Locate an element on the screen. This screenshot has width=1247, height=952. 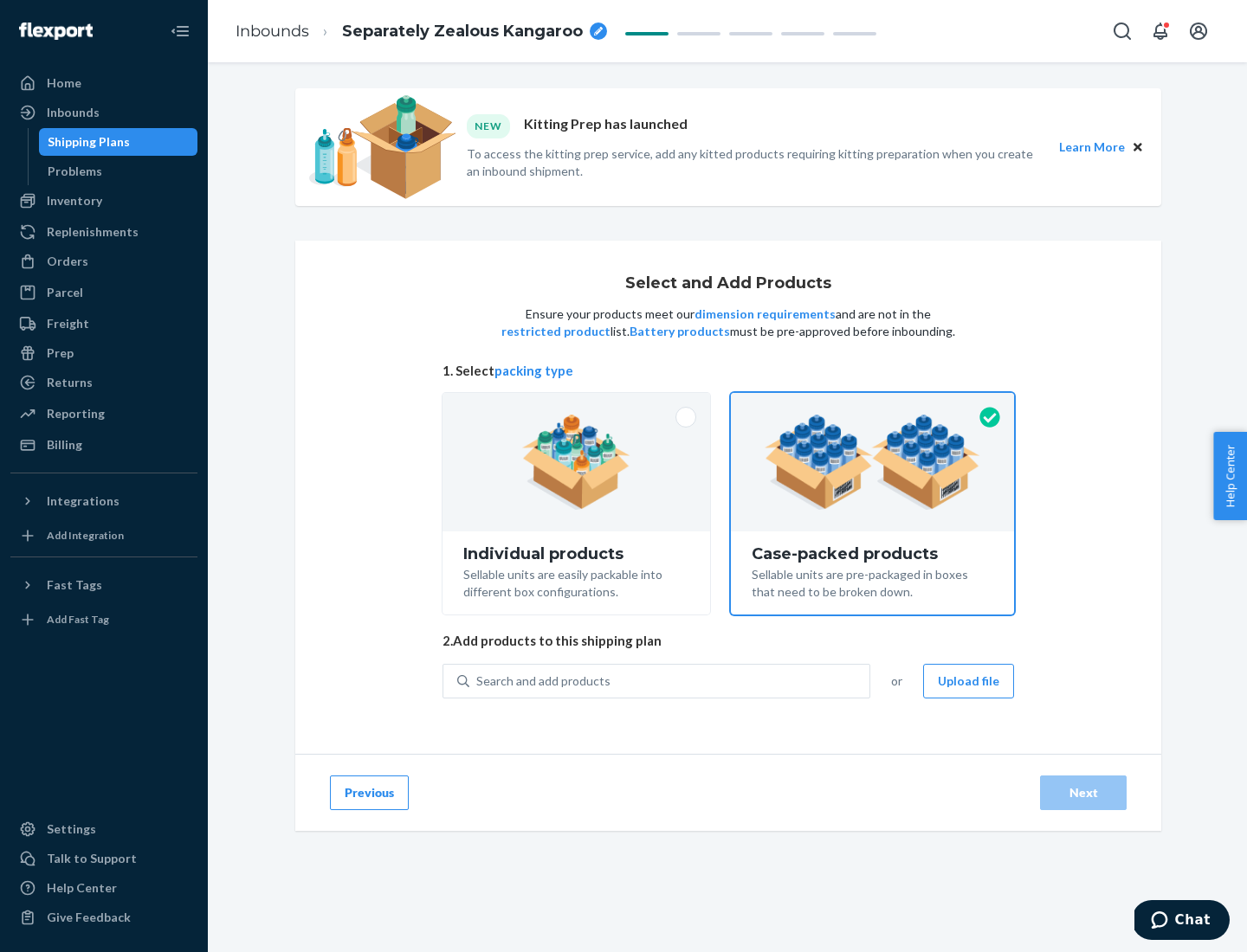
a: Billing is located at coordinates (104, 445).